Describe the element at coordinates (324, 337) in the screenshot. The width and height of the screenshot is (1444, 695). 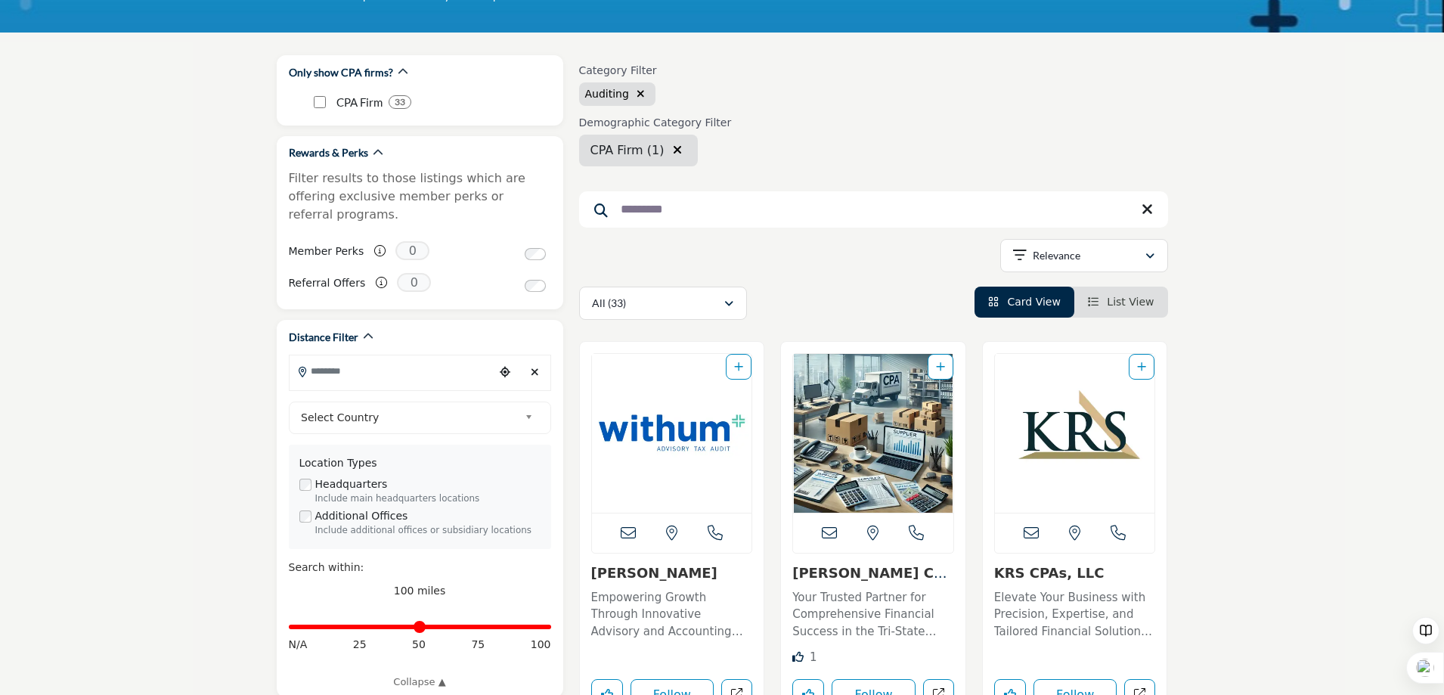
I see `h2: Distance Filter` at that location.